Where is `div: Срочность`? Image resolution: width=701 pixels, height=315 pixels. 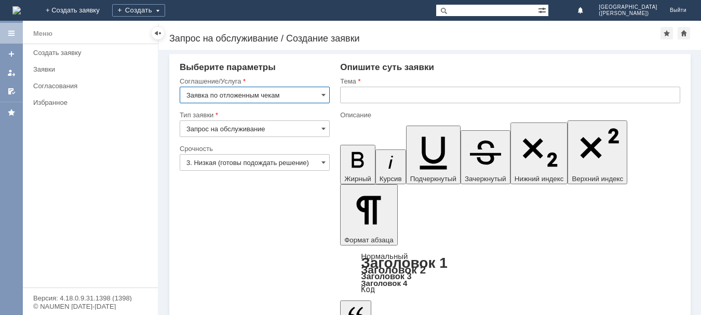 div: Срочность is located at coordinates (254, 149).